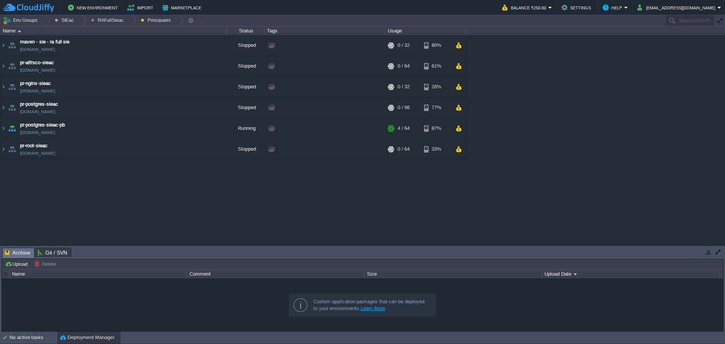 This screenshot has height=344, width=725. Describe the element at coordinates (42, 125) in the screenshot. I see `a: pr-postgres-sieac-pb` at that location.